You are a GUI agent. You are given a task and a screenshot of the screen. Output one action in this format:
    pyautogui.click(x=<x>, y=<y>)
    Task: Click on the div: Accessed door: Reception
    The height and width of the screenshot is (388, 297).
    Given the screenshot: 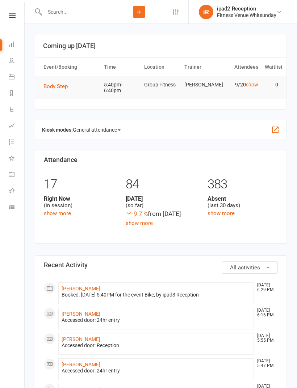 What is the action you would take?
    pyautogui.click(x=156, y=345)
    